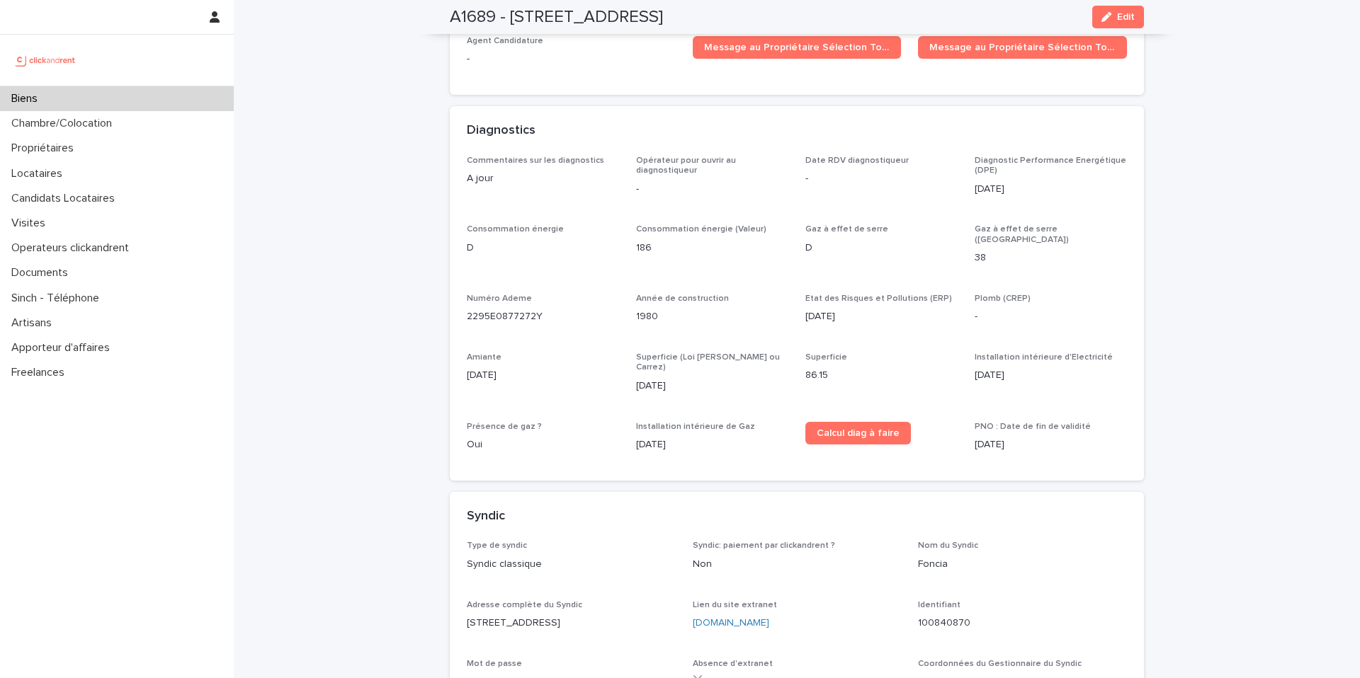 Image resolution: width=1360 pixels, height=678 pixels. Describe the element at coordinates (34, 323) in the screenshot. I see `p: Artisans` at that location.